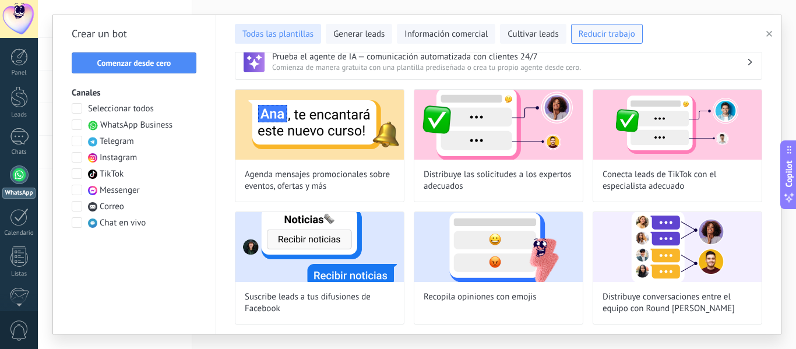  I want to click on img: Conecta leads de TikTok con el especialista adecuado, so click(677, 125).